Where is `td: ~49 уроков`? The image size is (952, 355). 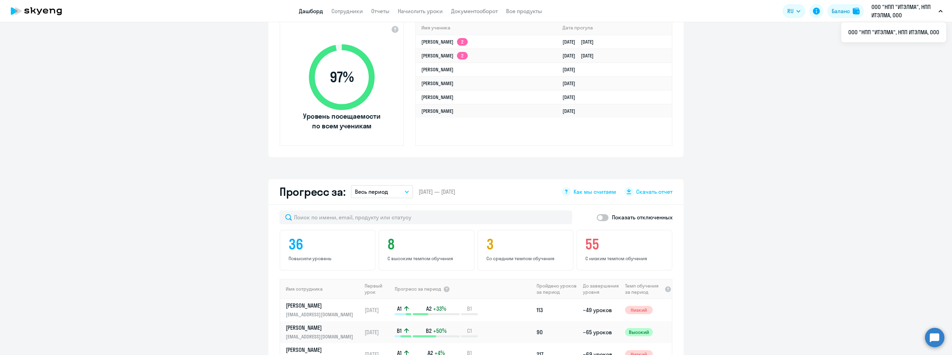
td: ~49 уроков is located at coordinates (601, 310).